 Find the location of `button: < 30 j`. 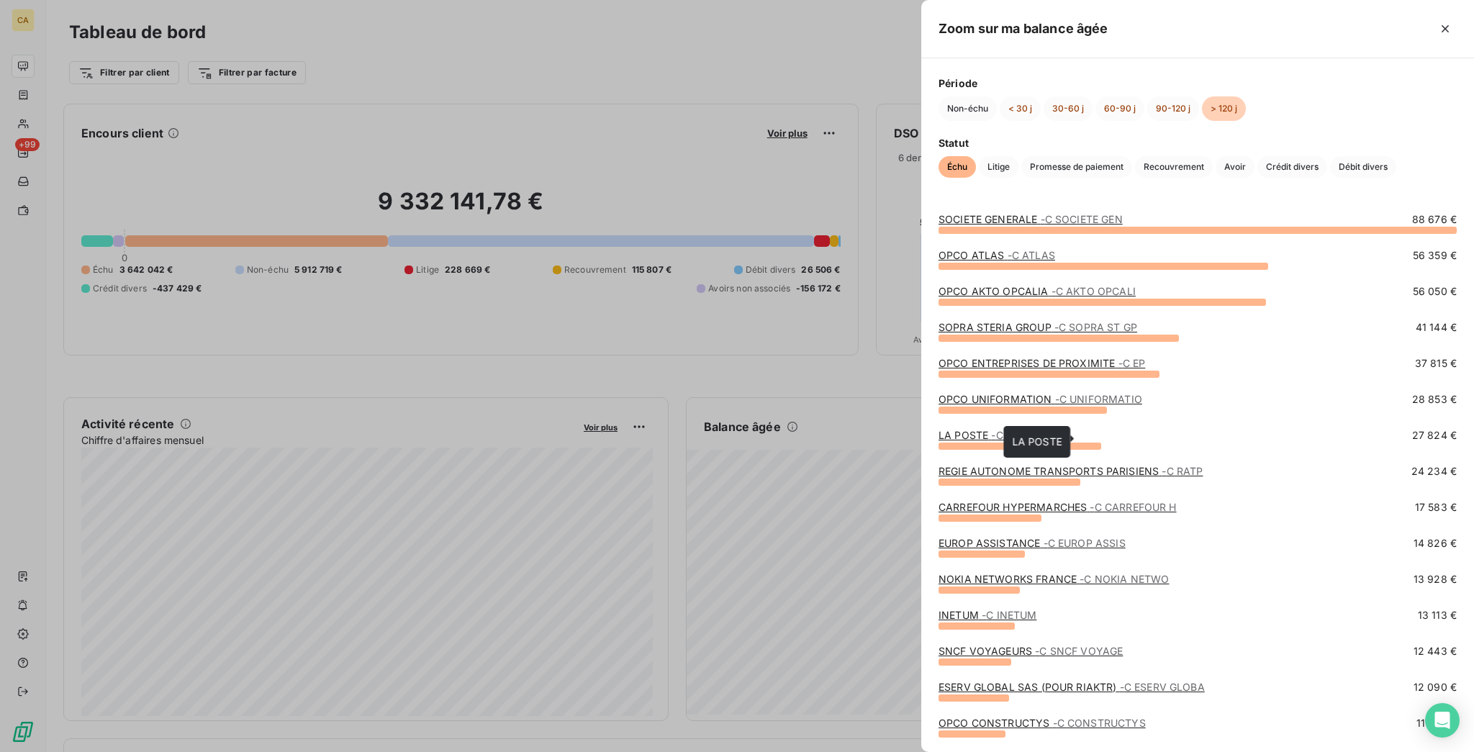

button: < 30 j is located at coordinates (1020, 109).